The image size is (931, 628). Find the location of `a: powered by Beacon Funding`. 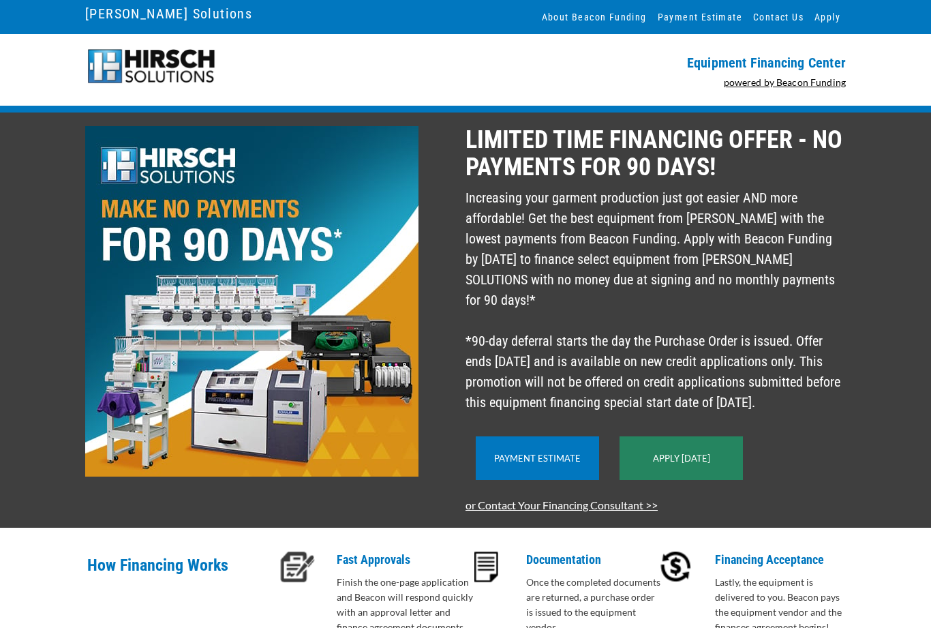

a: powered by Beacon Funding is located at coordinates (785, 82).